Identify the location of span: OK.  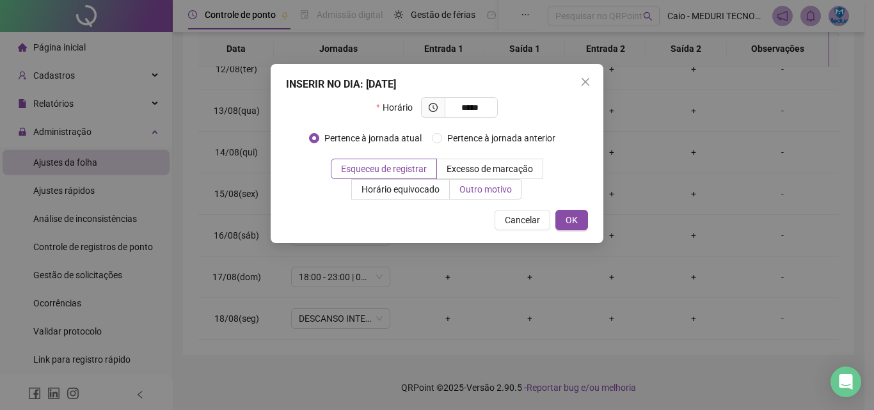
(571, 220).